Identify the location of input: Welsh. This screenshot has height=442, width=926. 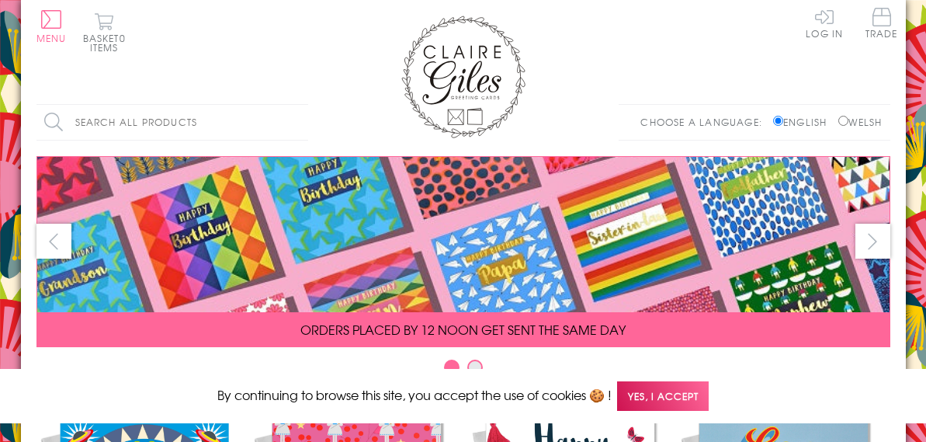
(843, 120).